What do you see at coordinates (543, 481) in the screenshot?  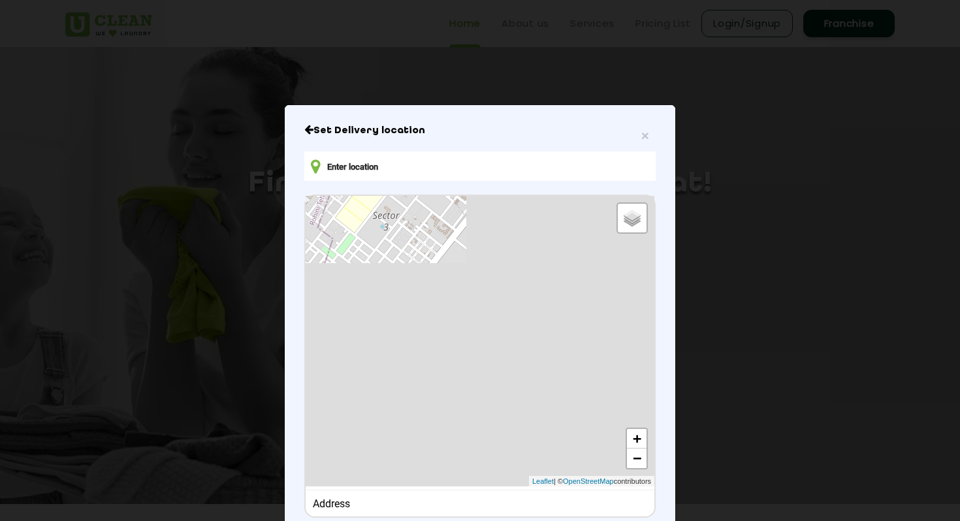 I see `a: Leaflet` at bounding box center [543, 481].